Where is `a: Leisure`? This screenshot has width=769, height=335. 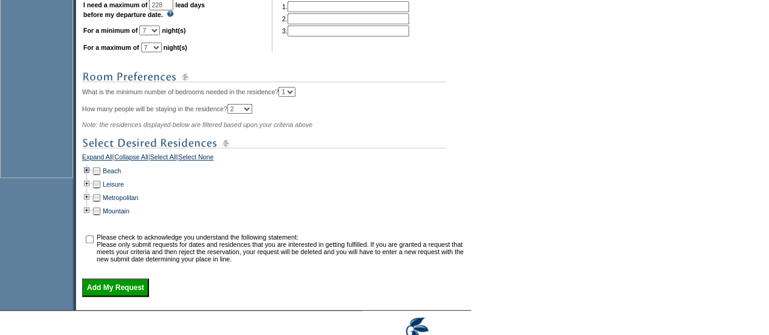
a: Leisure is located at coordinates (113, 184).